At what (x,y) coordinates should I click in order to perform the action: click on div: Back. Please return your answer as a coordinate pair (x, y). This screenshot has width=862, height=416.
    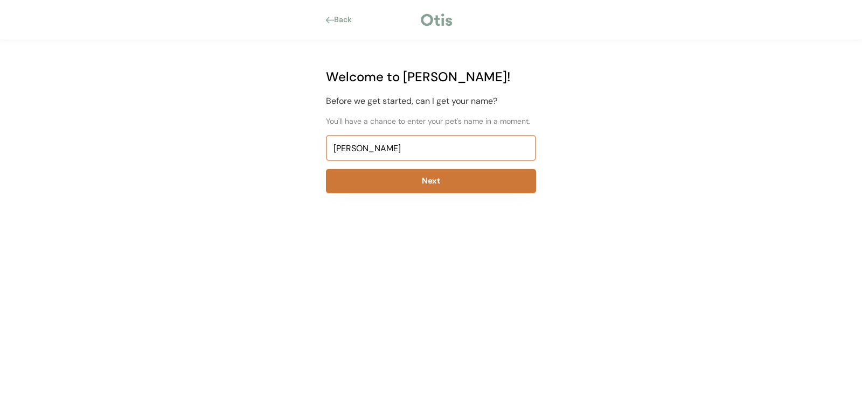
    Looking at the image, I should click on (346, 20).